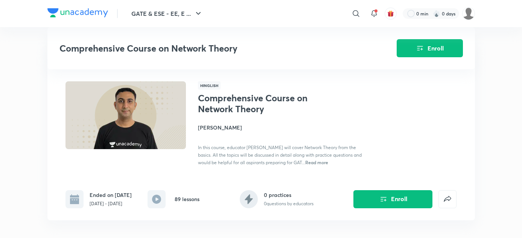 This screenshot has height=238, width=522. Describe the element at coordinates (391, 14) in the screenshot. I see `img: avatar` at that location.